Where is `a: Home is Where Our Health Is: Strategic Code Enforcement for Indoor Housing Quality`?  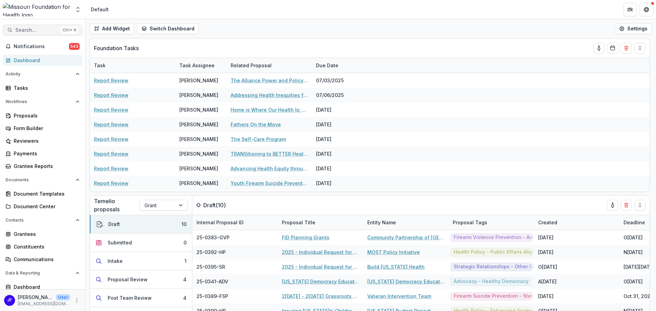 a: Home is Where Our Health Is: Strategic Code Enforcement for Indoor Housing Quality is located at coordinates (269, 110).